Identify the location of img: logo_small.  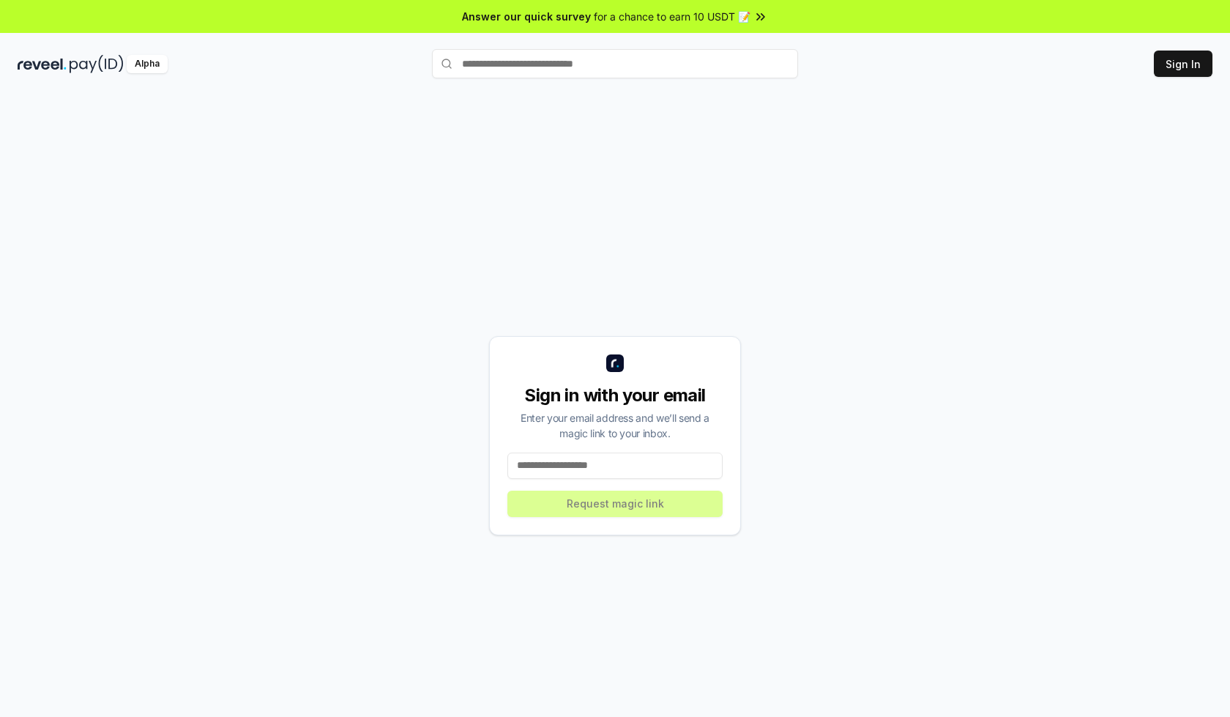
(615, 363).